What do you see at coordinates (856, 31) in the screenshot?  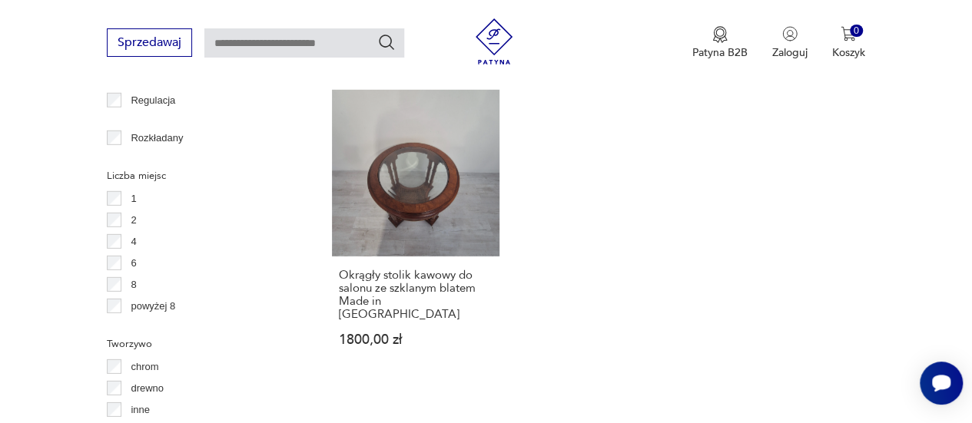 I see `div: 0` at bounding box center [856, 31].